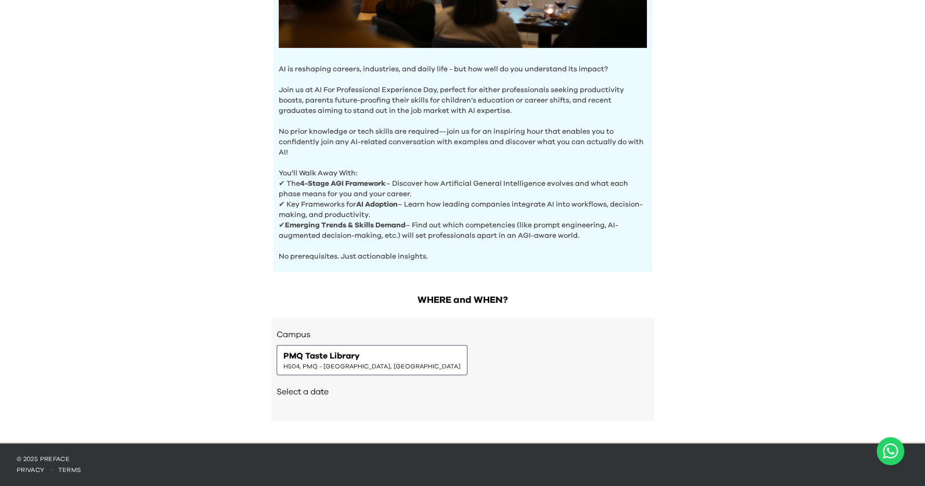 This screenshot has width=925, height=486. Describe the element at coordinates (463, 300) in the screenshot. I see `h2: WHERE and WHEN?` at that location.